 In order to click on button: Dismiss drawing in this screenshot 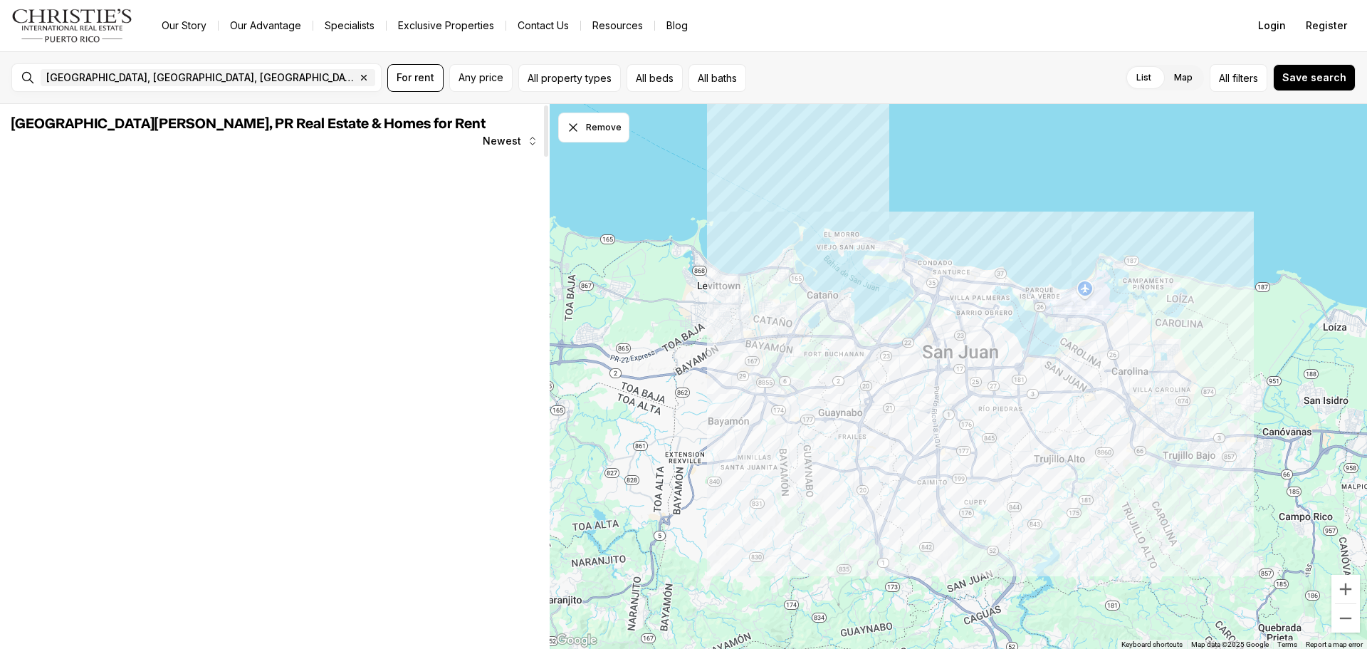, I will do `click(594, 127)`.